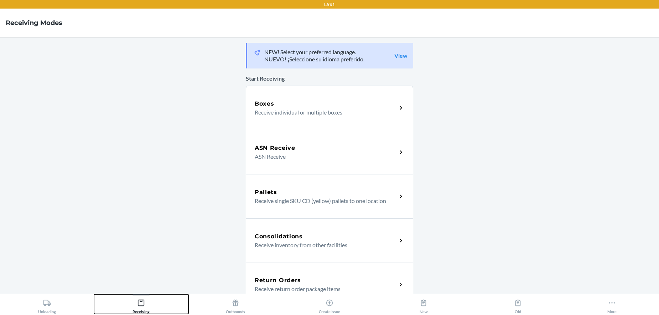  What do you see at coordinates (323, 112) in the screenshot?
I see `p: Receive individual or multiple boxes` at bounding box center [323, 112].